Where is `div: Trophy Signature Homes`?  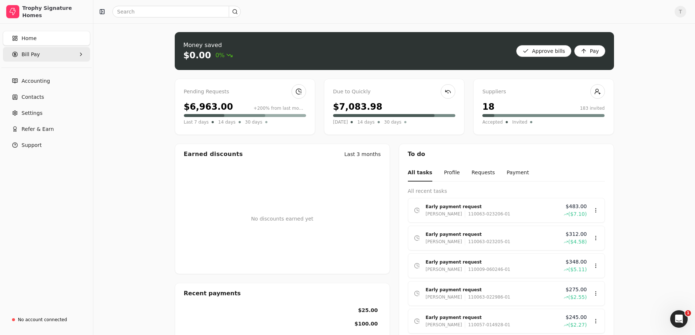 div: Trophy Signature Homes is located at coordinates (54, 12).